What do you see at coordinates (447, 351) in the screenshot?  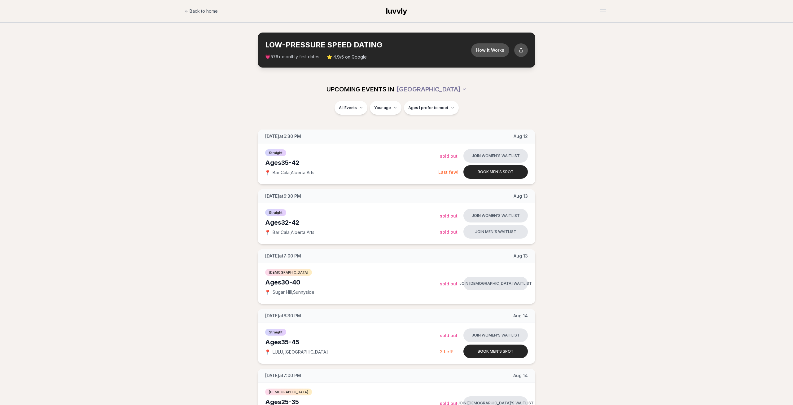 I see `span: 2 Left!` at bounding box center [447, 351].